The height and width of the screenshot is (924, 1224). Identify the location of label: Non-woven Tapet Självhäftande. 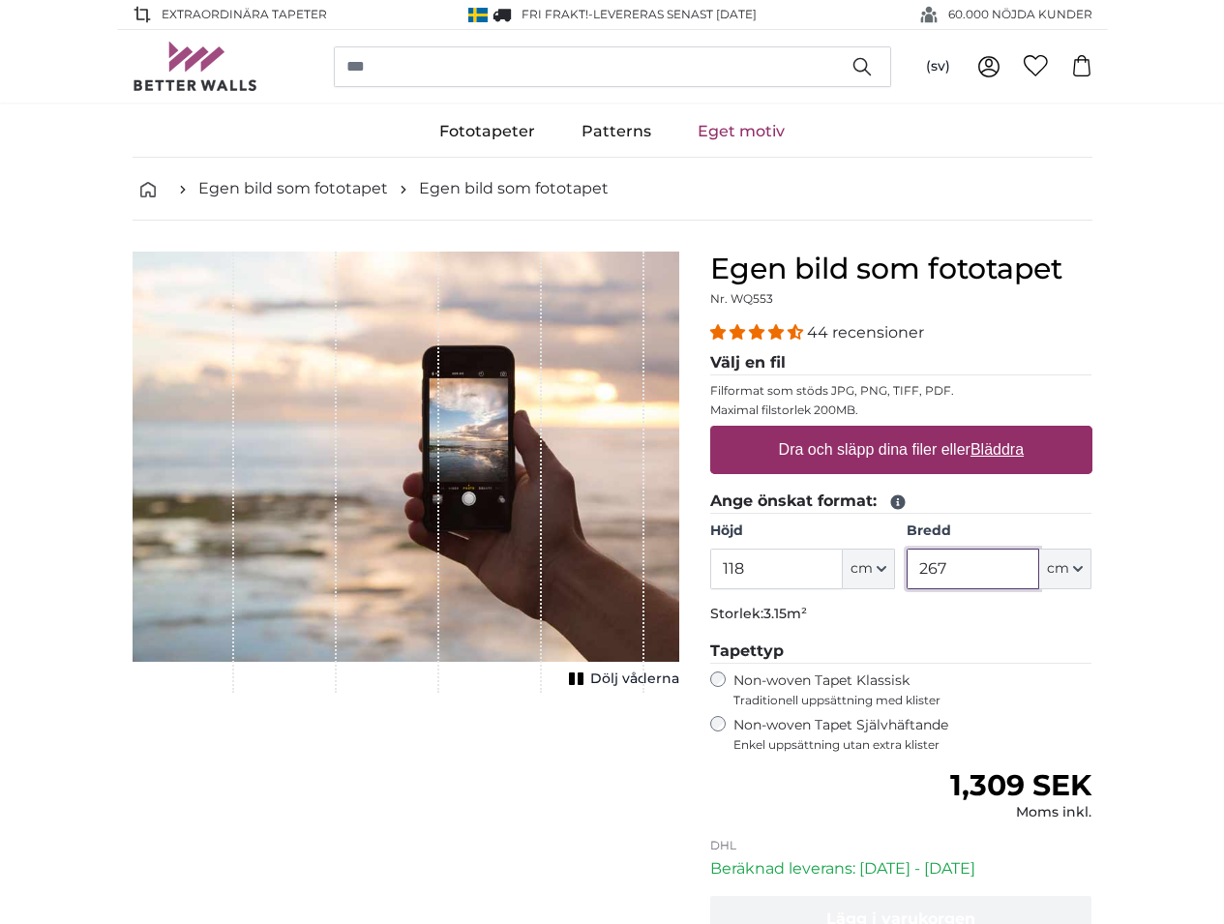
(912, 734).